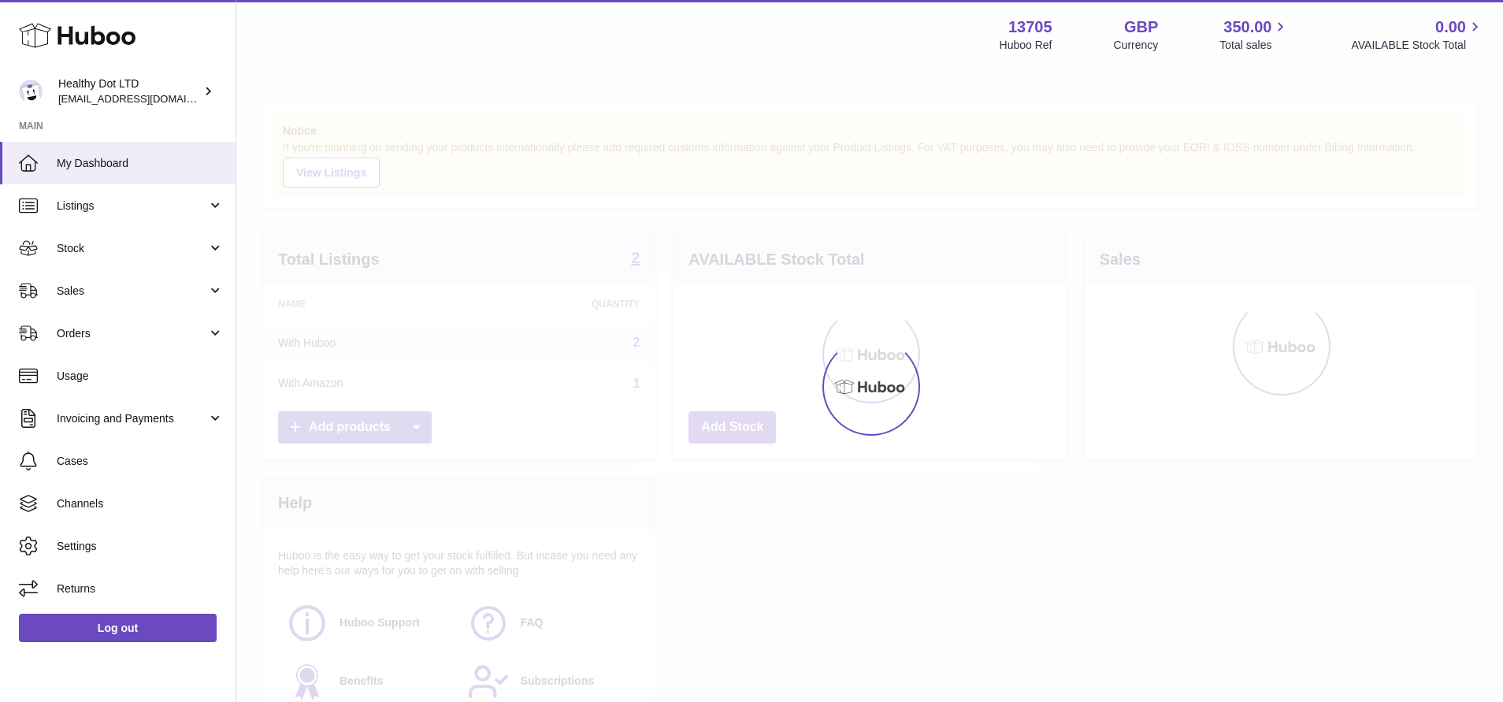 The image size is (1503, 702). What do you see at coordinates (140, 503) in the screenshot?
I see `span: Channels` at bounding box center [140, 503].